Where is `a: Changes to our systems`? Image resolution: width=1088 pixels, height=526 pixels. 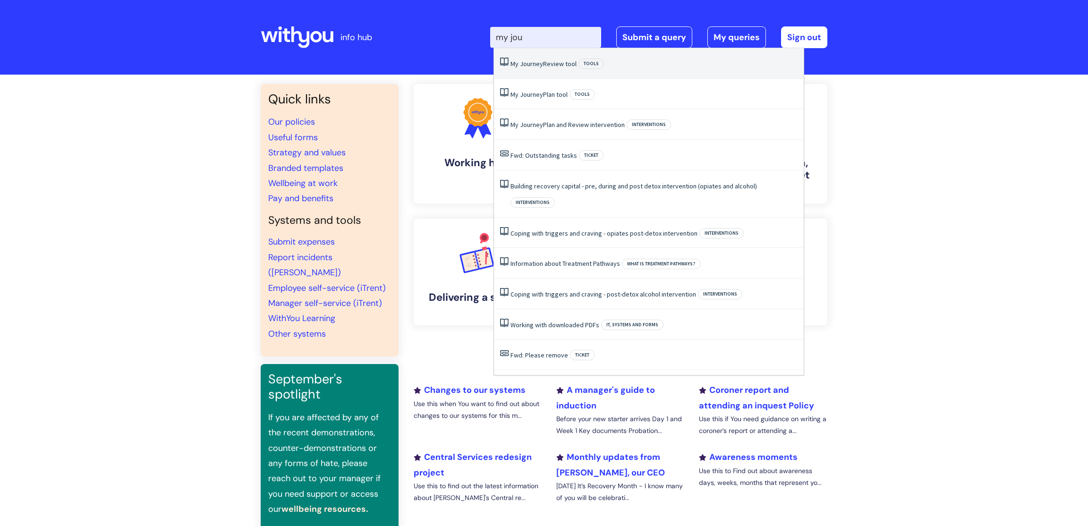
a: Changes to our systems is located at coordinates (469, 390).